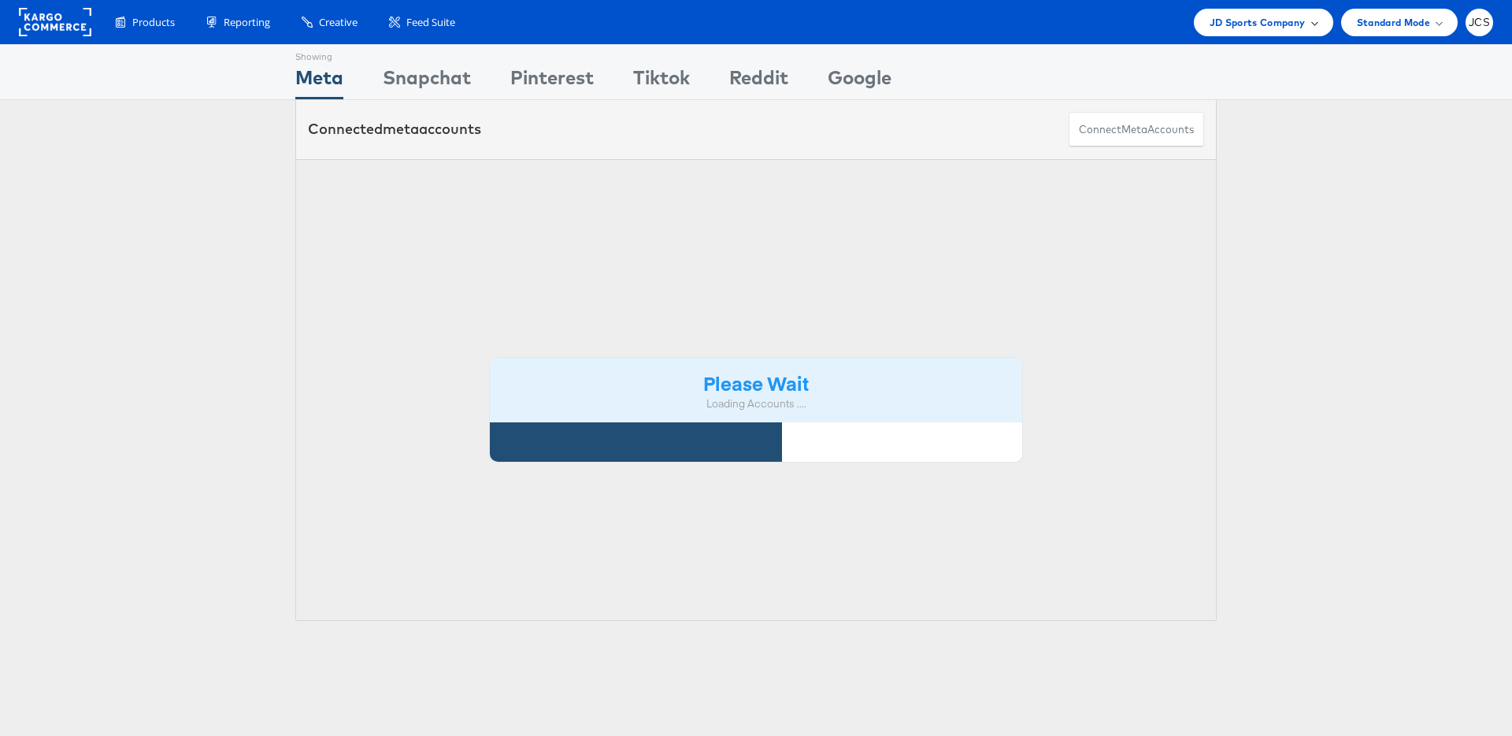 The image size is (1512, 736). Describe the element at coordinates (1136, 129) in the screenshot. I see `button: ConnectmetaAccounts` at that location.